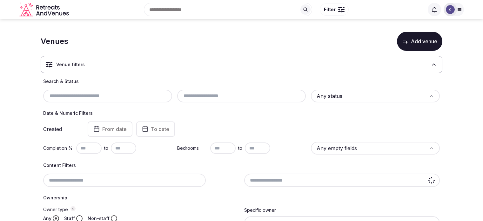  Describe the element at coordinates (420, 41) in the screenshot. I see `button: Add venue` at that location.